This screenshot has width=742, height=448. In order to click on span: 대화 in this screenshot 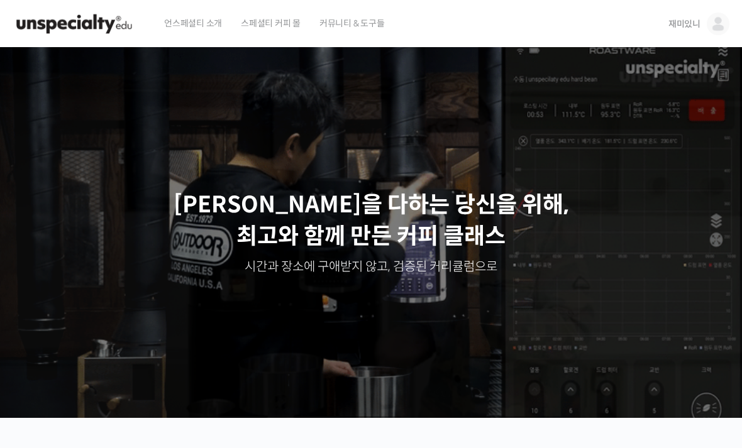, I will do `click(123, 368)`.